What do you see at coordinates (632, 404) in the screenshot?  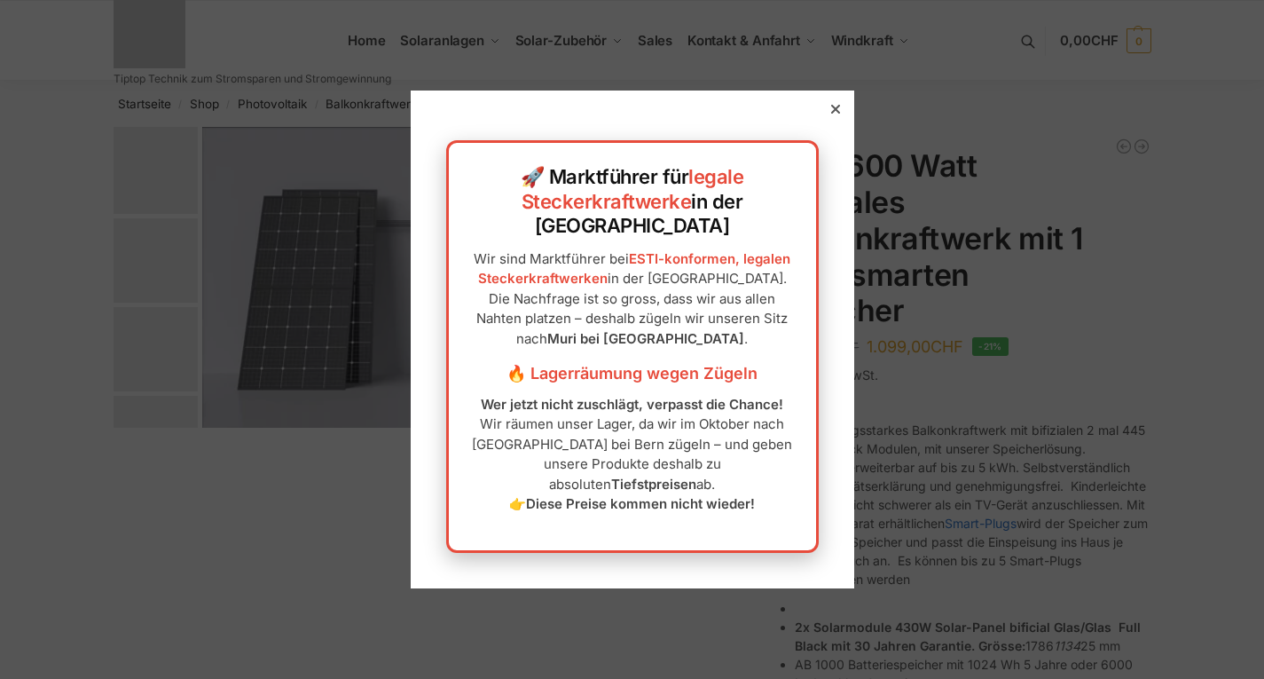 I see `strong: Wer jetzt nicht zuschlägt, verpasst die Chance!` at bounding box center [632, 404].